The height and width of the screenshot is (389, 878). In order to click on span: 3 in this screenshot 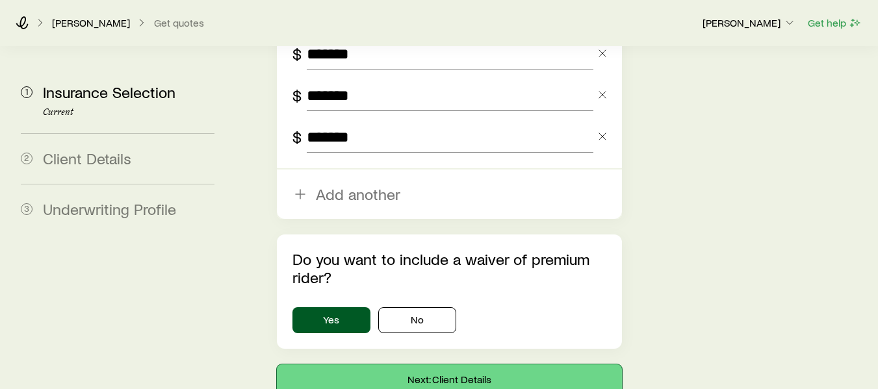, I will do `click(27, 209)`.